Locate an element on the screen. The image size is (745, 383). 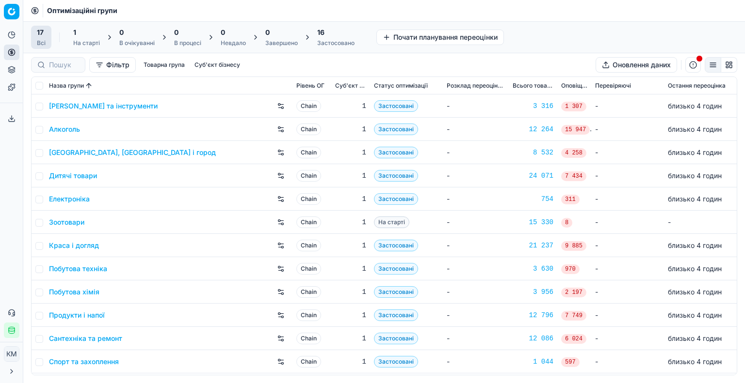
span: Перевіряючі is located at coordinates (613, 86).